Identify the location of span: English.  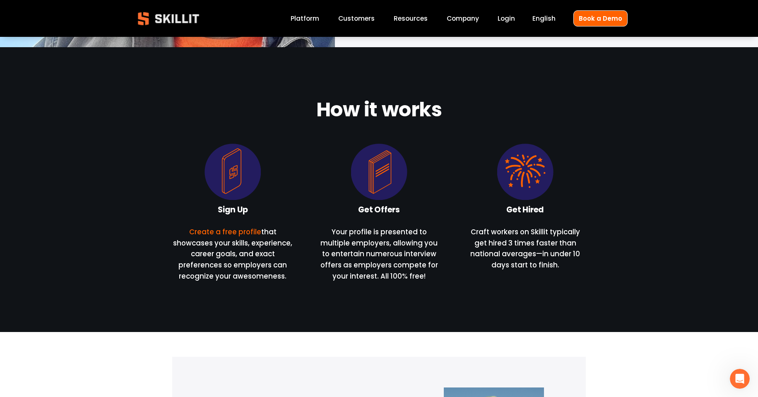
(544, 18).